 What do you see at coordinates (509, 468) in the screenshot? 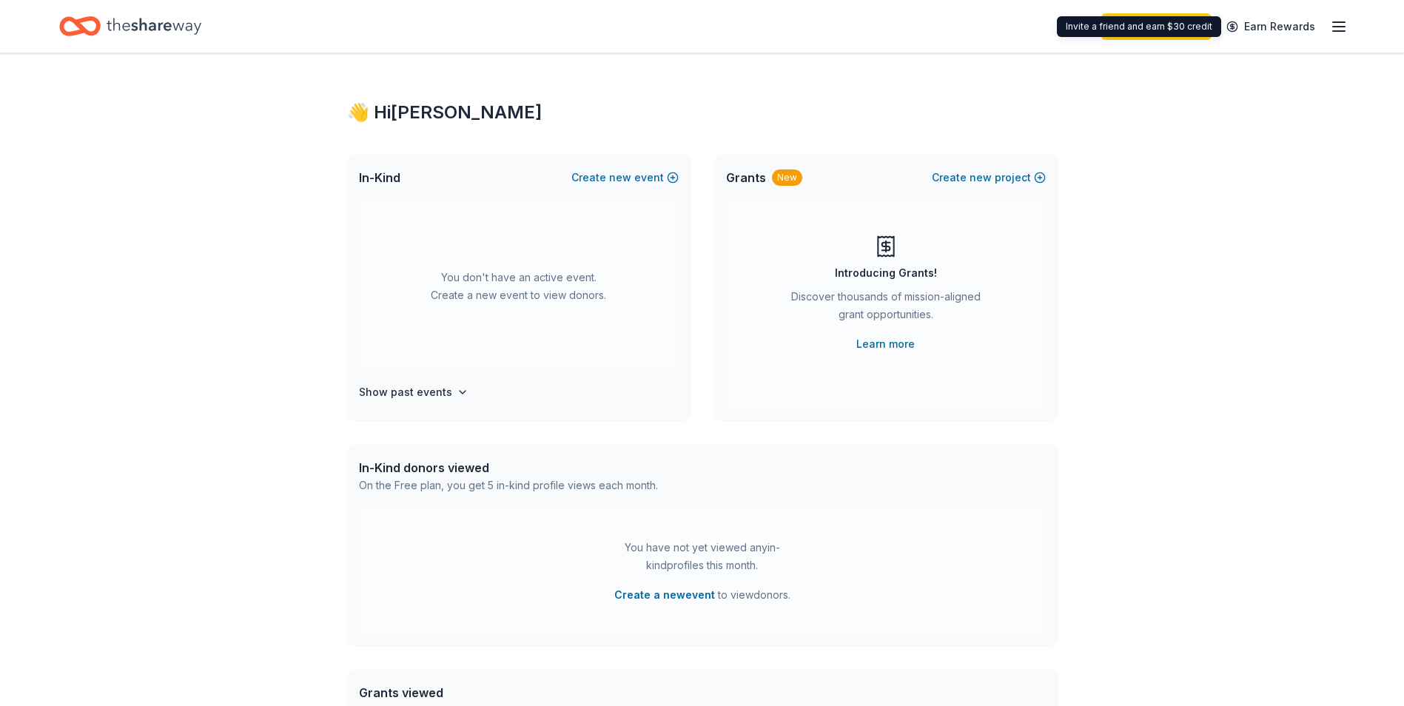
I see `div: In-Kind donors viewed` at bounding box center [509, 468].